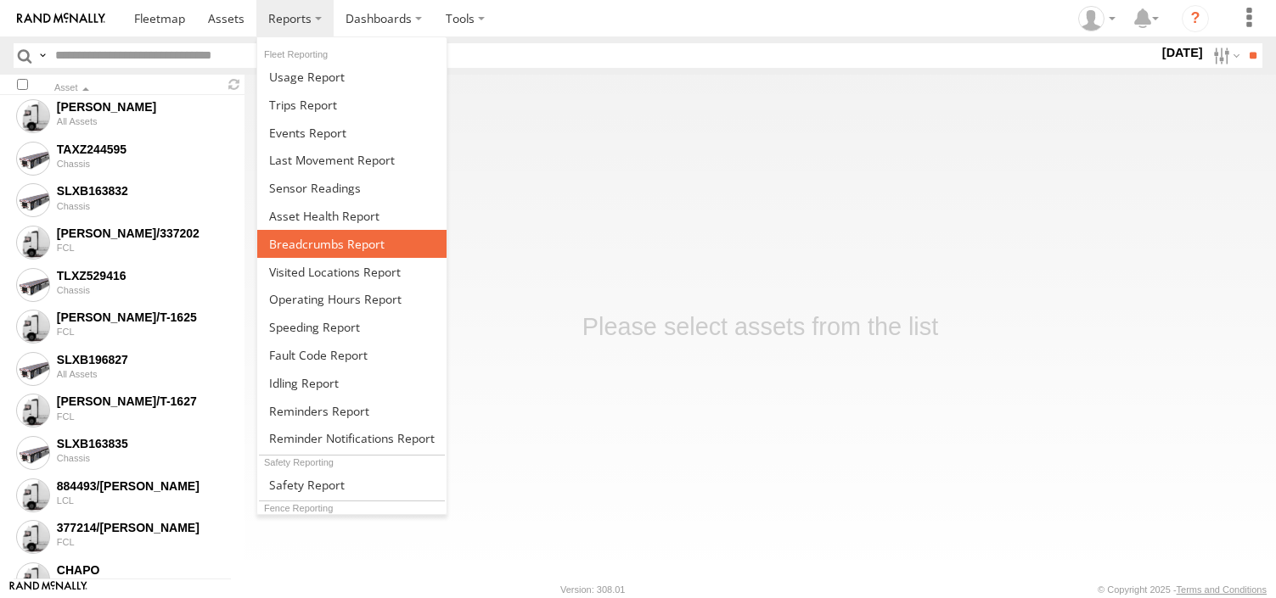 Image resolution: width=1276 pixels, height=598 pixels. What do you see at coordinates (143, 360) in the screenshot?
I see `div: SLXB196827 -` at bounding box center [143, 360].